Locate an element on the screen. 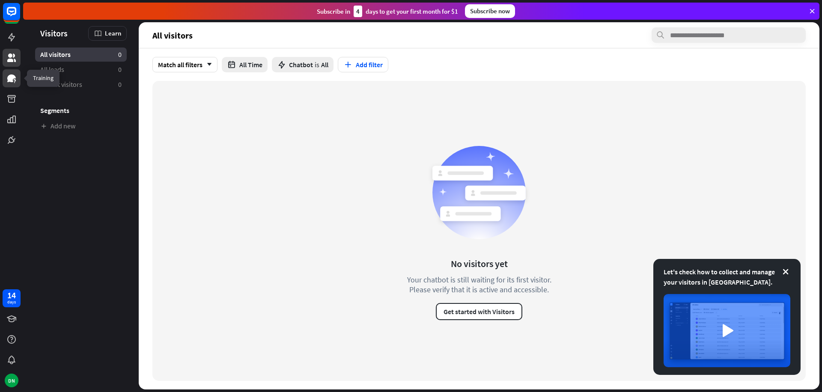 This screenshot has width=822, height=392. span: All leads is located at coordinates (52, 69).